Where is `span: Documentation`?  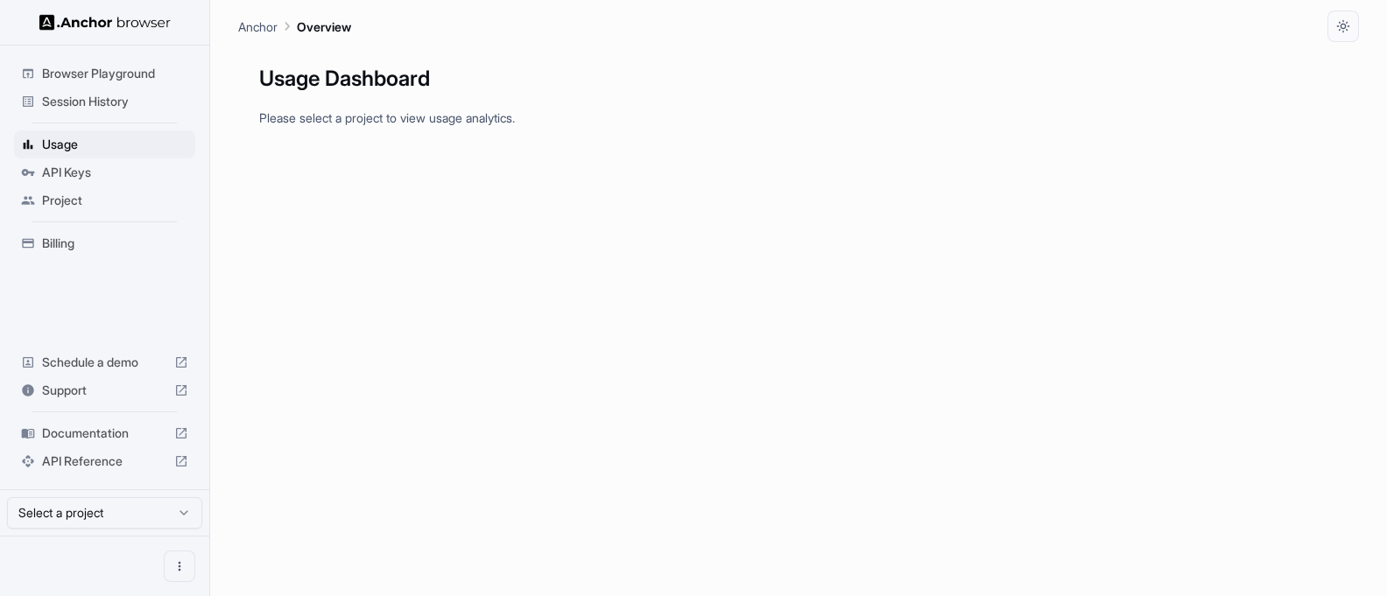 span: Documentation is located at coordinates (104, 434).